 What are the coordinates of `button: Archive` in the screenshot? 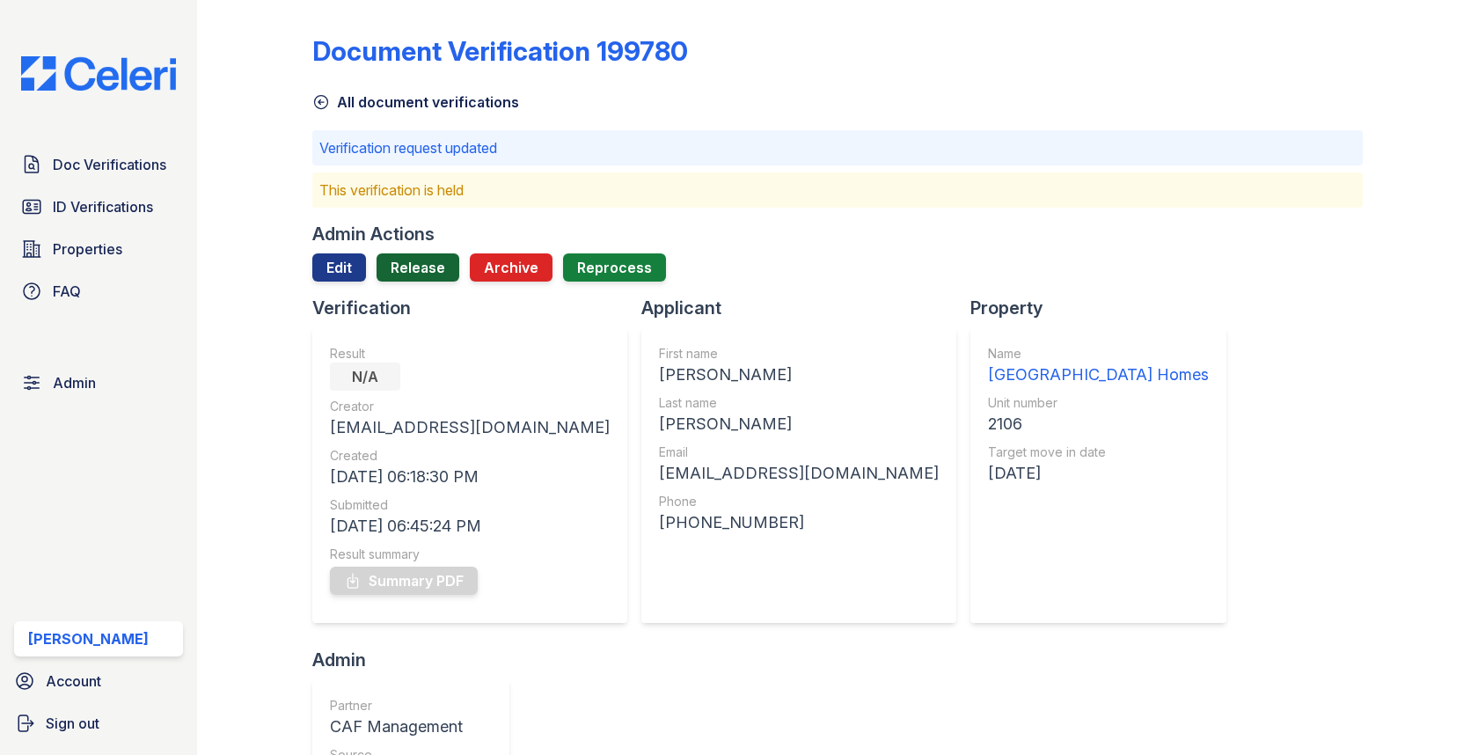 It's located at (511, 268).